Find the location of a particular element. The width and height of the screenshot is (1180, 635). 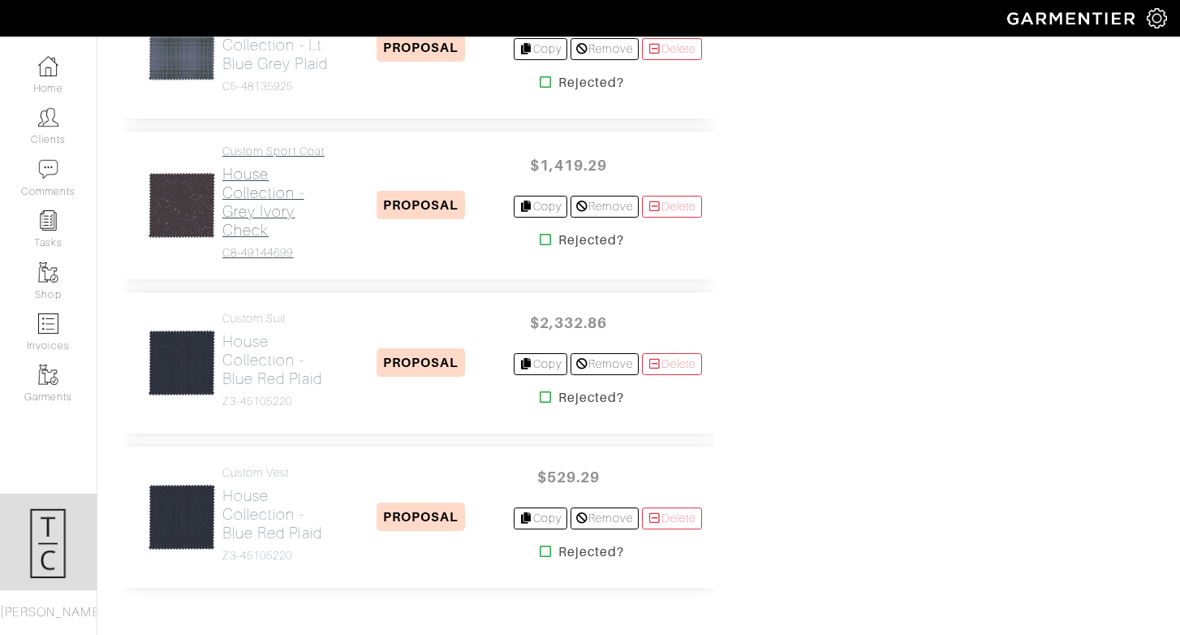

span: $1,419.29 is located at coordinates (569, 165).